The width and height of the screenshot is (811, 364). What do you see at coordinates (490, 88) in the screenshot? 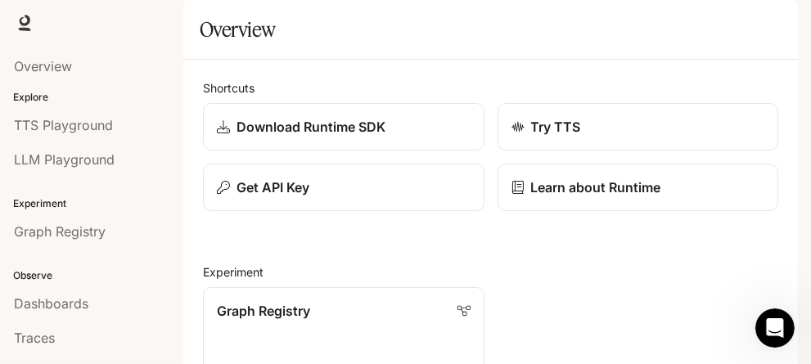
I see `h2: Shortcuts` at bounding box center [490, 88].